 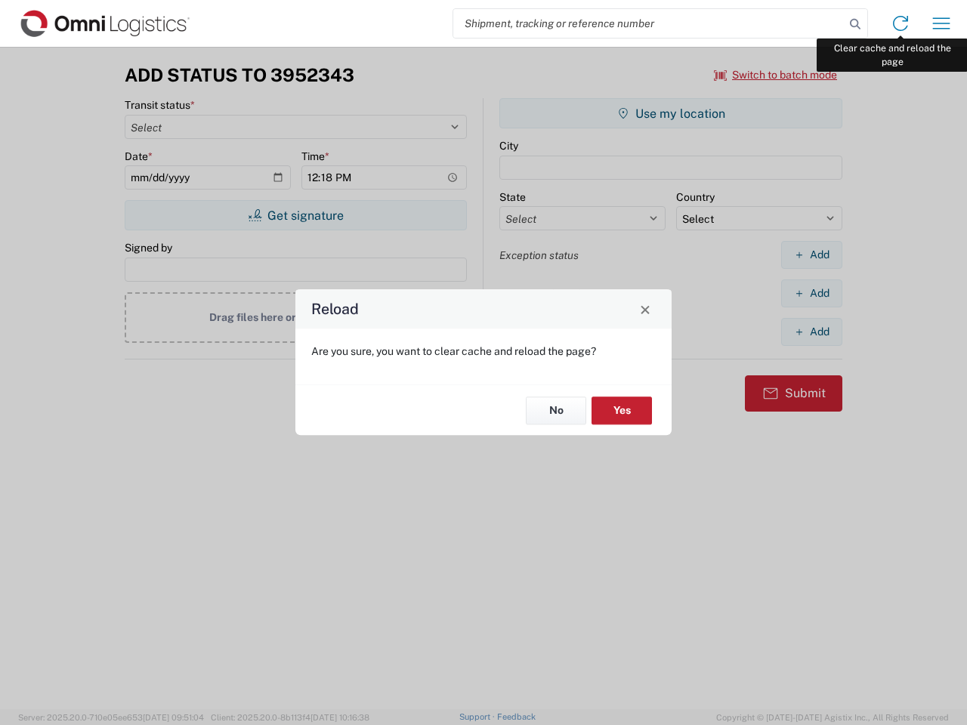 I want to click on button: Close, so click(x=645, y=309).